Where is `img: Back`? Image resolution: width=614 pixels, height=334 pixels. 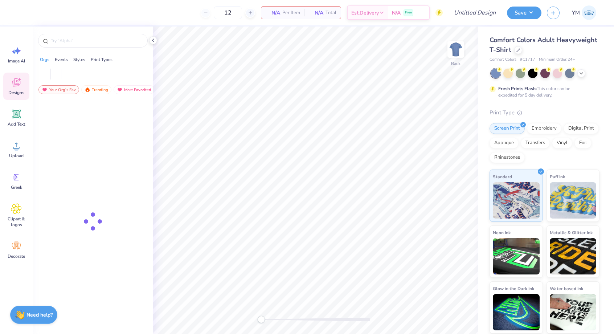 img: Back is located at coordinates (456, 49).